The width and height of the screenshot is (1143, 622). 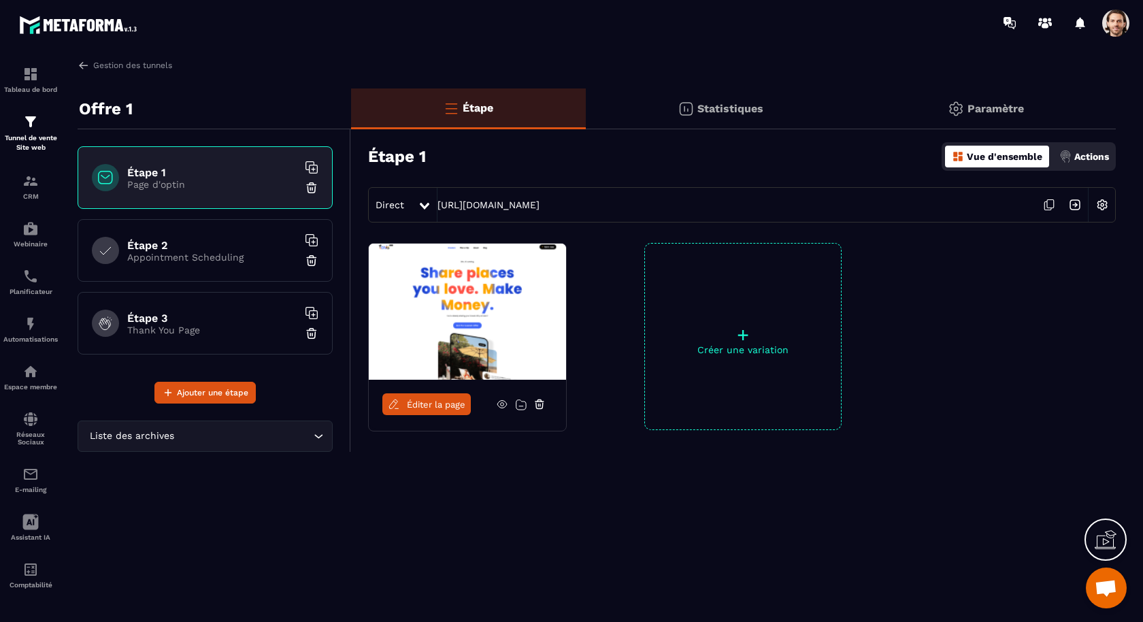 What do you see at coordinates (31, 419) in the screenshot?
I see `img: social-network` at bounding box center [31, 419].